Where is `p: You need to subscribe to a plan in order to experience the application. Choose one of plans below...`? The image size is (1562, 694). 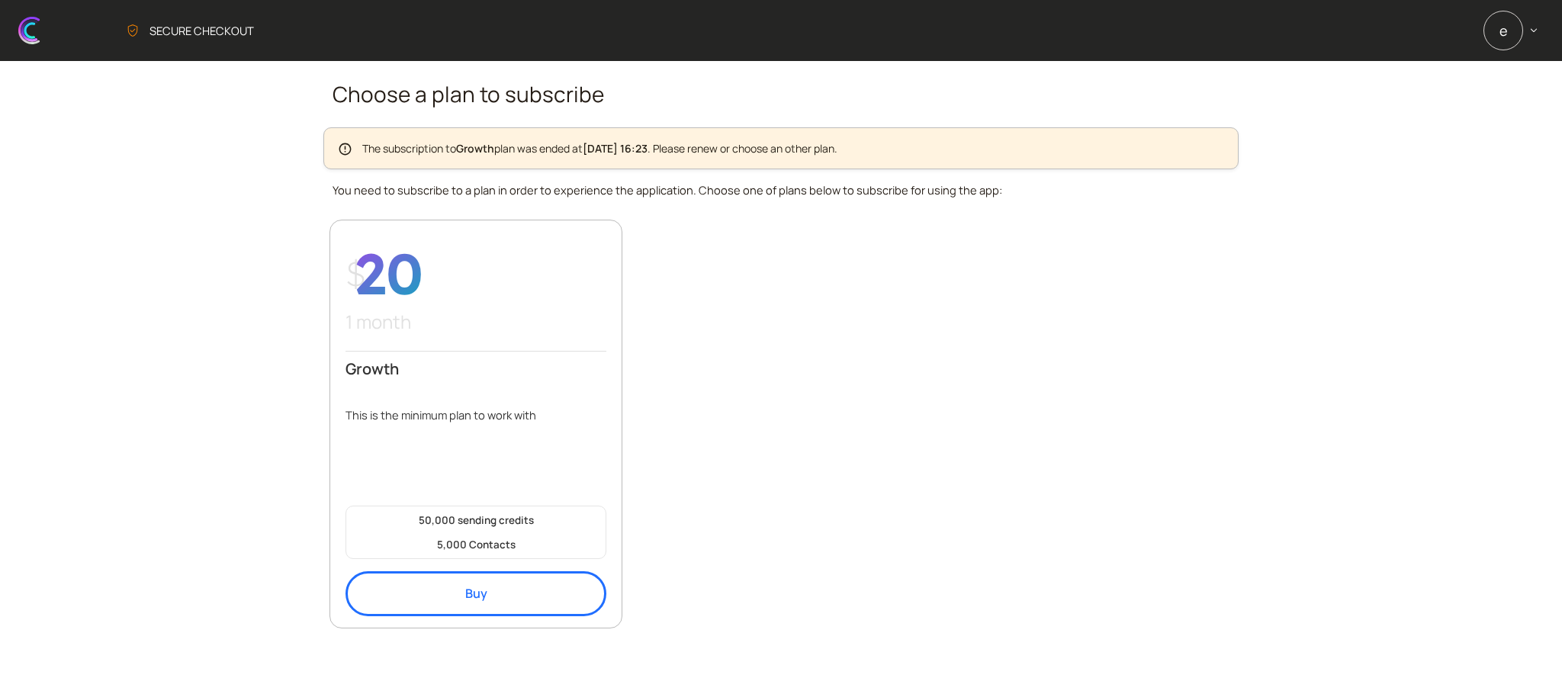 p: You need to subscribe to a plan in order to experience the application. Choose one of plans below... is located at coordinates (781, 190).